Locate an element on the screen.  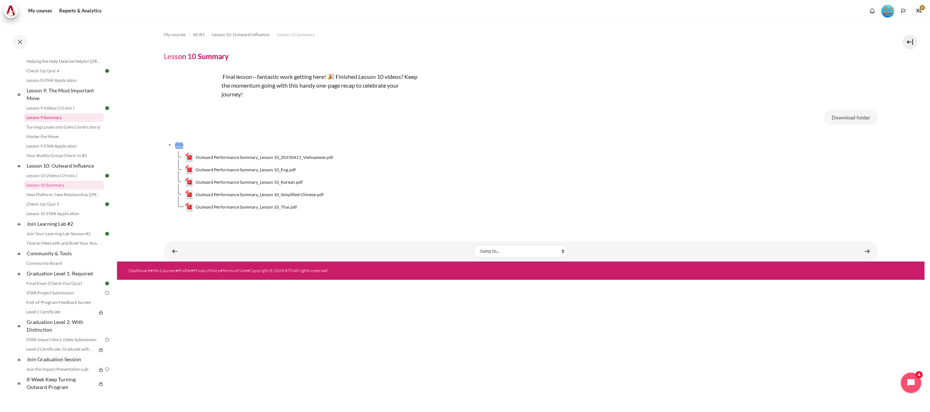
a: User menu is located at coordinates (919, 11).